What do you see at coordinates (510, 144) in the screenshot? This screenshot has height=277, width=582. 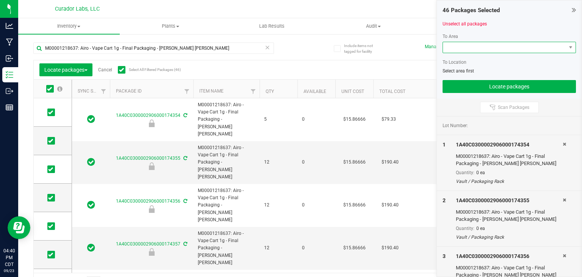 I see `div: 1A40C0300002906000174354` at bounding box center [510, 144].